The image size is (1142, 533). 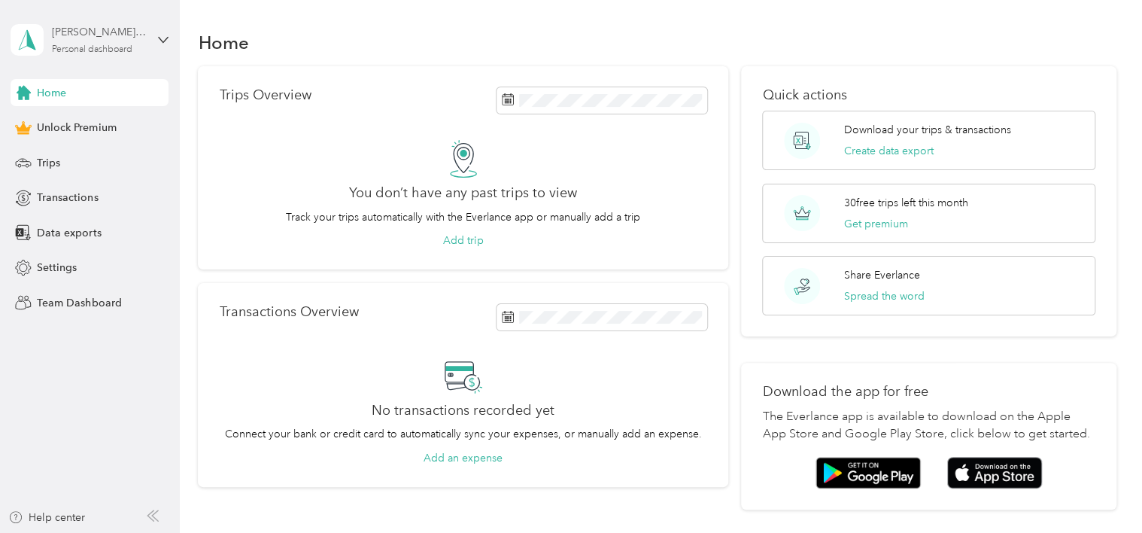 I want to click on span: Home, so click(x=51, y=93).